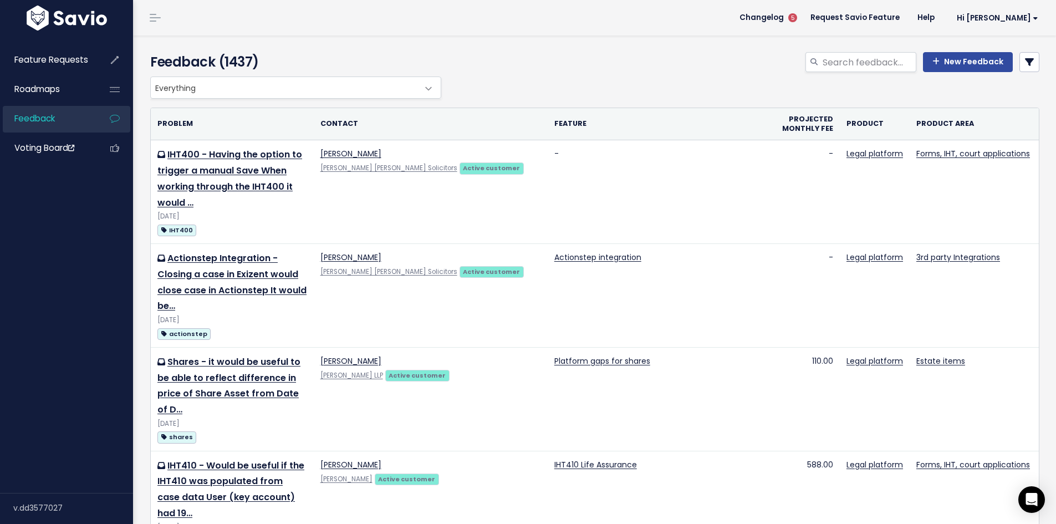 Image resolution: width=1056 pixels, height=524 pixels. I want to click on th: Product, so click(875, 124).